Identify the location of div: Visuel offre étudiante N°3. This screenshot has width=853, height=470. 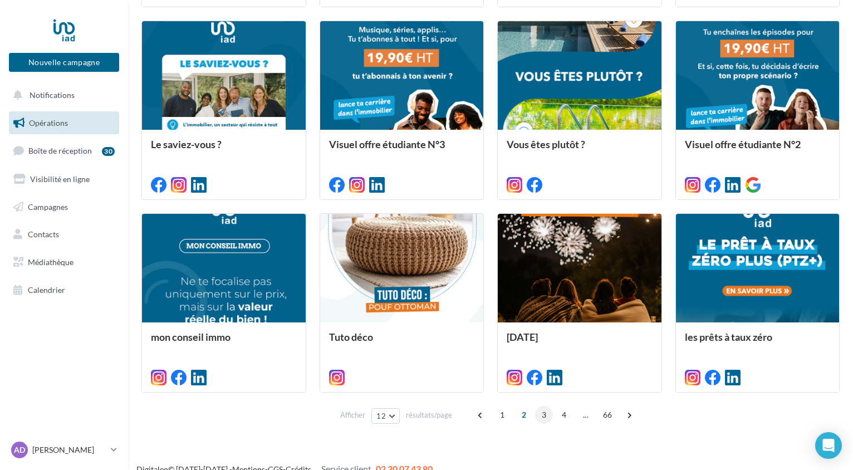
(402, 150).